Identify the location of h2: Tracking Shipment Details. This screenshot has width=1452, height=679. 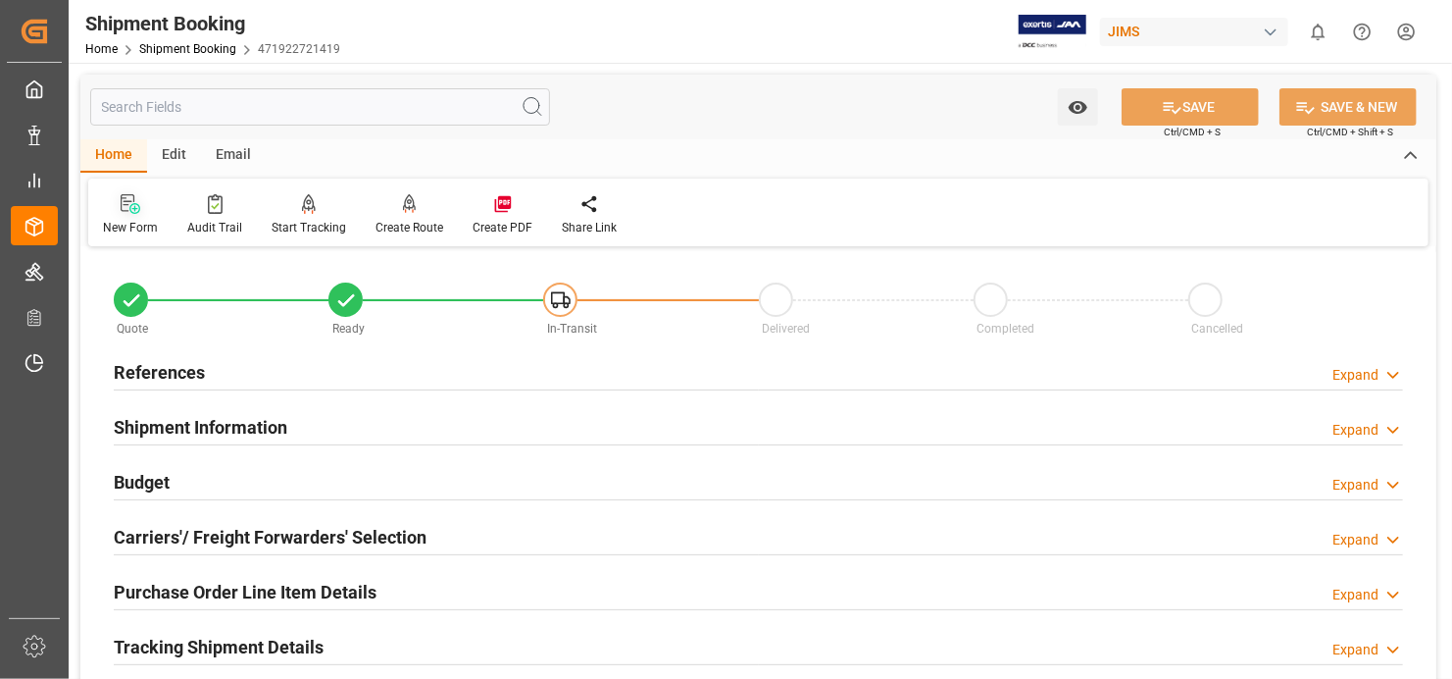
(219, 646).